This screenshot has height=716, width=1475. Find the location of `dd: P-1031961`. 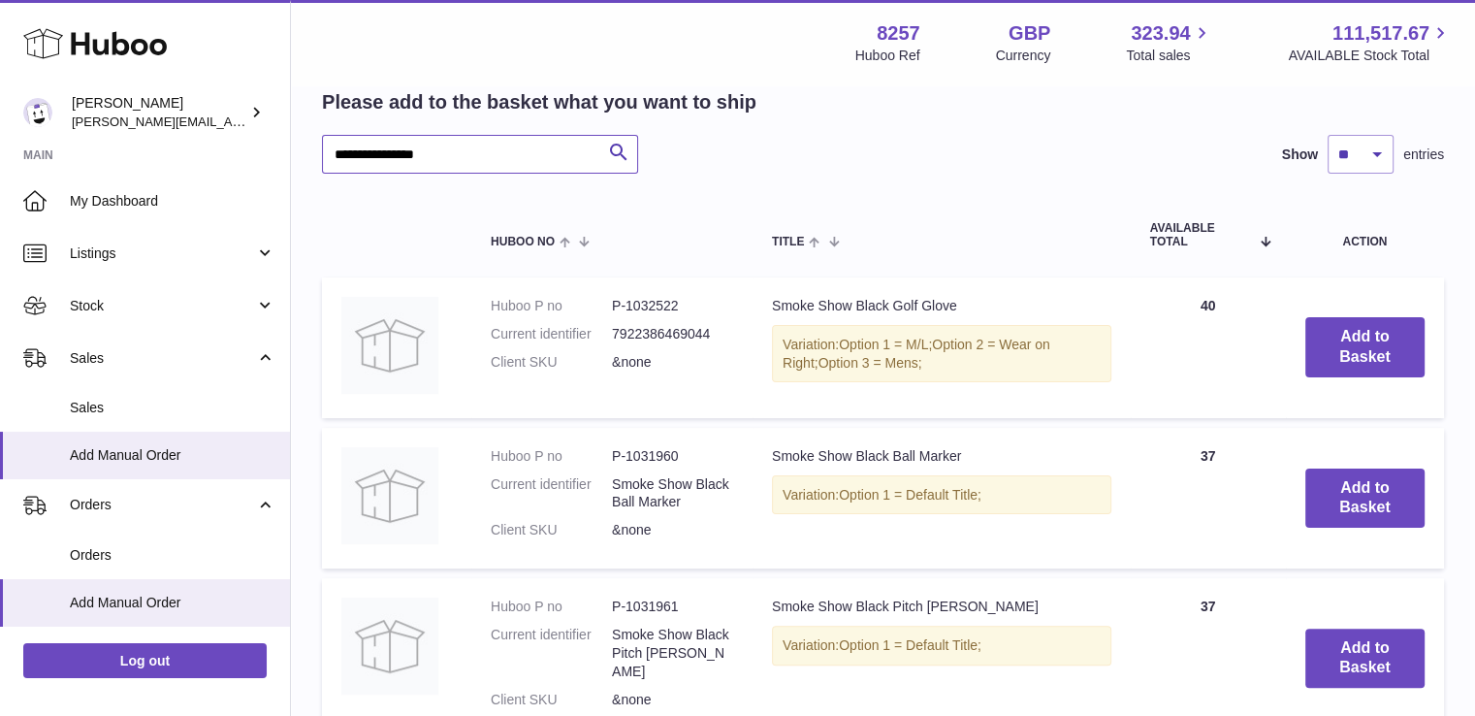

dd: P-1031961 is located at coordinates (672, 606).